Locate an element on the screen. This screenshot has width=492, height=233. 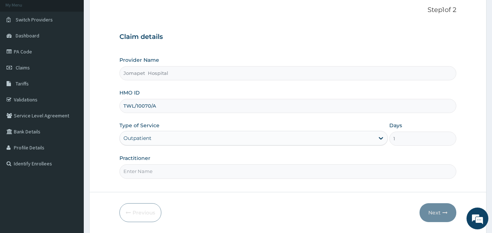
input: Enter HMO ID is located at coordinates (288, 106).